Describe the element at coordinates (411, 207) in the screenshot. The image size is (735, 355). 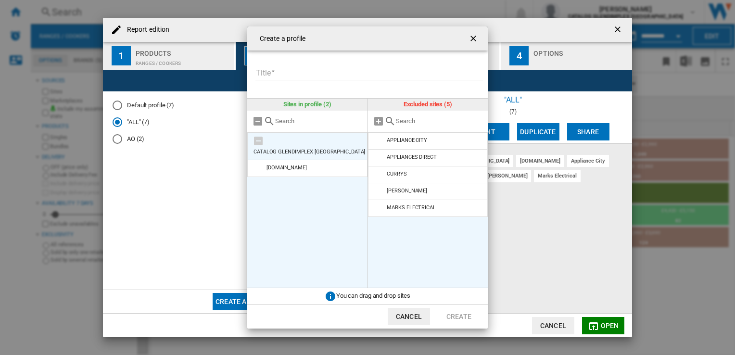
I see `div: MARKS ELECTRICAL` at that location.